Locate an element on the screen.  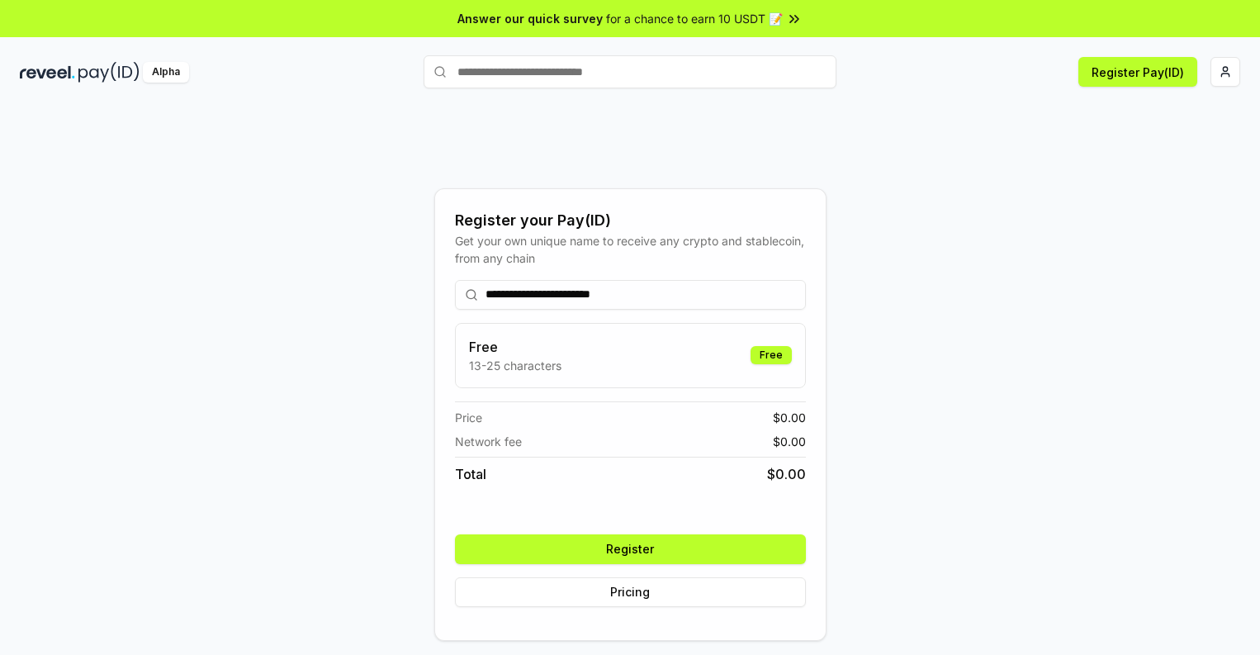
p: 13-25 characters is located at coordinates (515, 365).